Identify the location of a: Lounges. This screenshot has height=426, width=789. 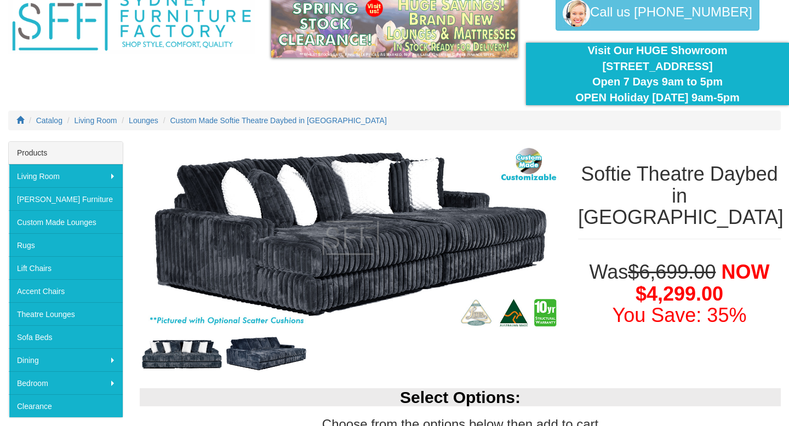
(143, 120).